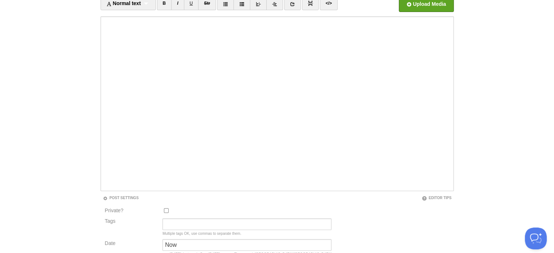  Describe the element at coordinates (310, 3) in the screenshot. I see `img: pagebreak-icon.png` at that location.